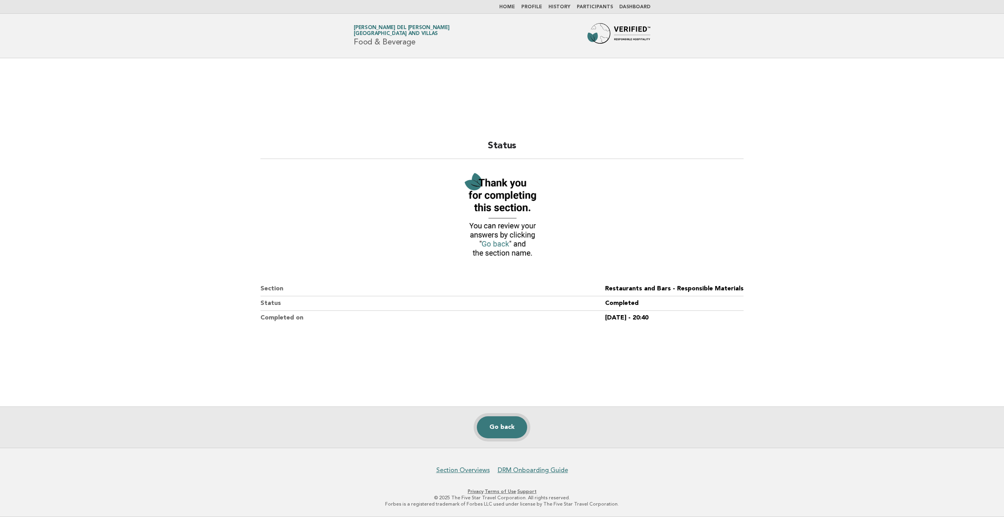 Image resolution: width=1004 pixels, height=517 pixels. What do you see at coordinates (502, 504) in the screenshot?
I see `p: Forbes is a registered trademark of Forbes LLC used under license by The Five Star Travel Corpora...` at bounding box center [502, 504].